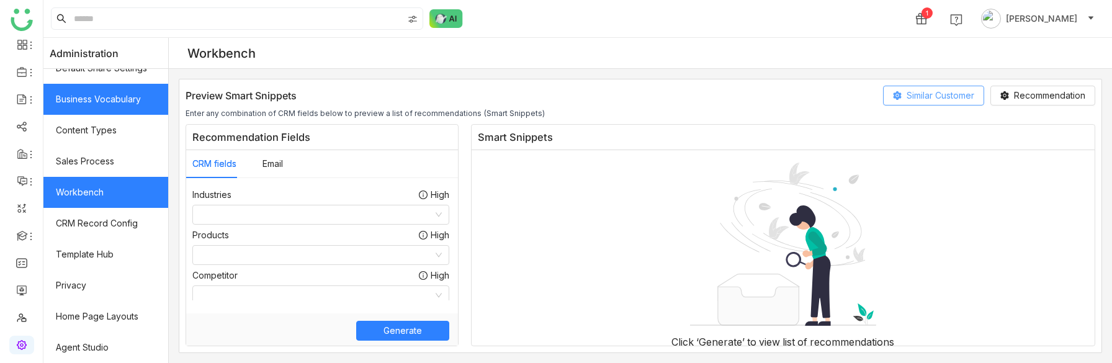 The width and height of the screenshot is (1112, 363). What do you see at coordinates (84, 53) in the screenshot?
I see `span: Administration` at bounding box center [84, 53].